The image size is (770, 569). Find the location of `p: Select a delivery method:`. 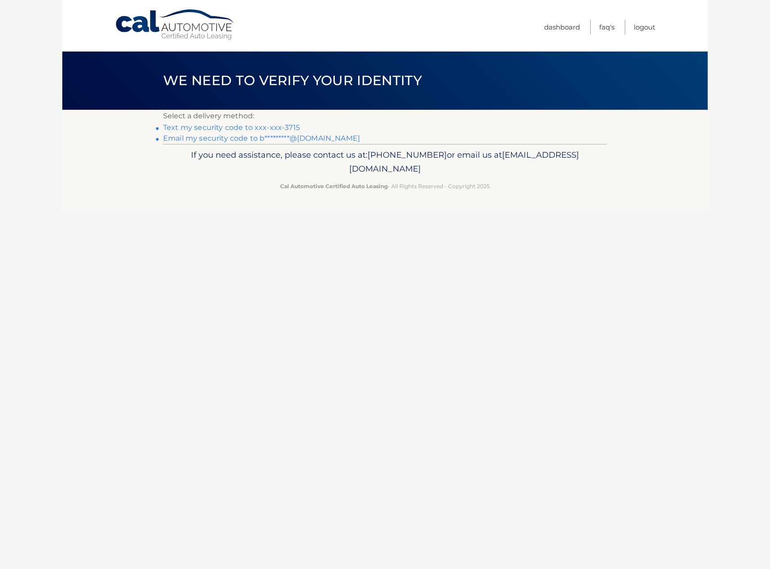

p: Select a delivery method: is located at coordinates (385, 116).